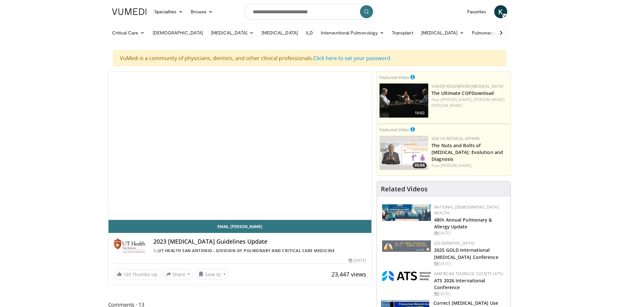 Image resolution: width=619 pixels, height=307 pixels. Describe the element at coordinates (460, 284) in the screenshot. I see `a: ATS 2026 International Conference` at that location.